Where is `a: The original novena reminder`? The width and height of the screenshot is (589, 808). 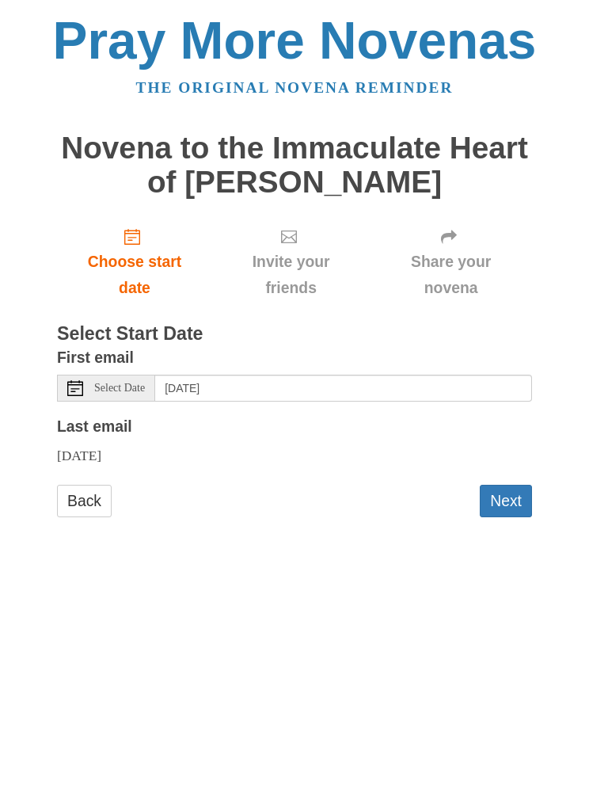 a: The original novena reminder is located at coordinates (295, 87).